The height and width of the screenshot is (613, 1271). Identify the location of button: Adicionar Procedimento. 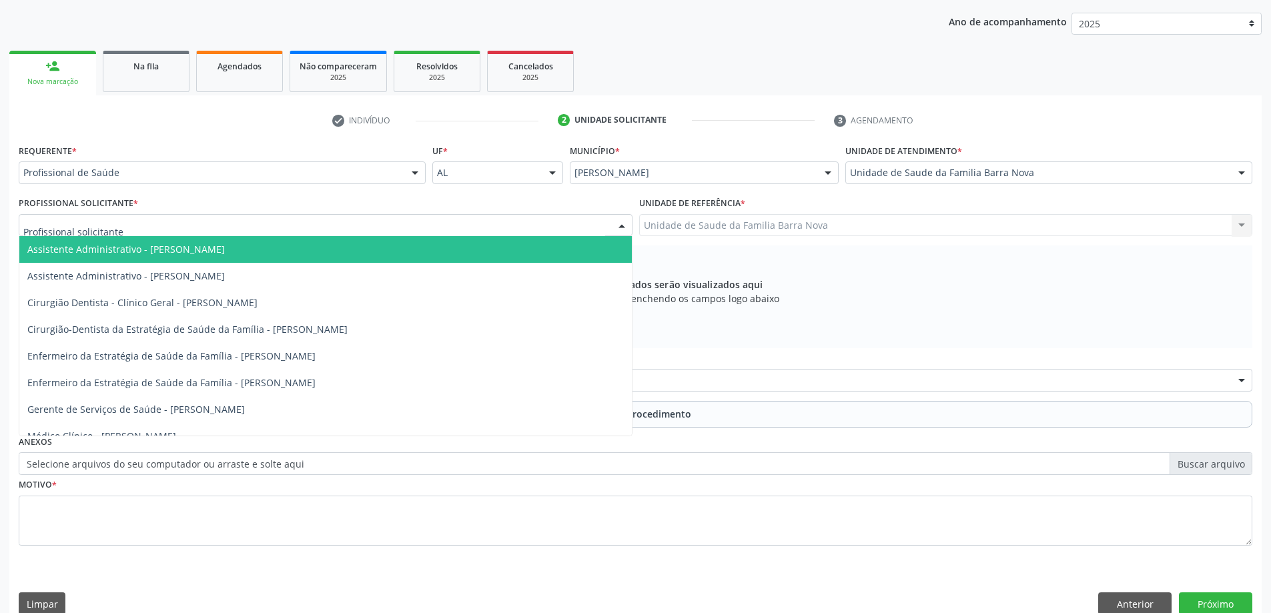
(635, 414).